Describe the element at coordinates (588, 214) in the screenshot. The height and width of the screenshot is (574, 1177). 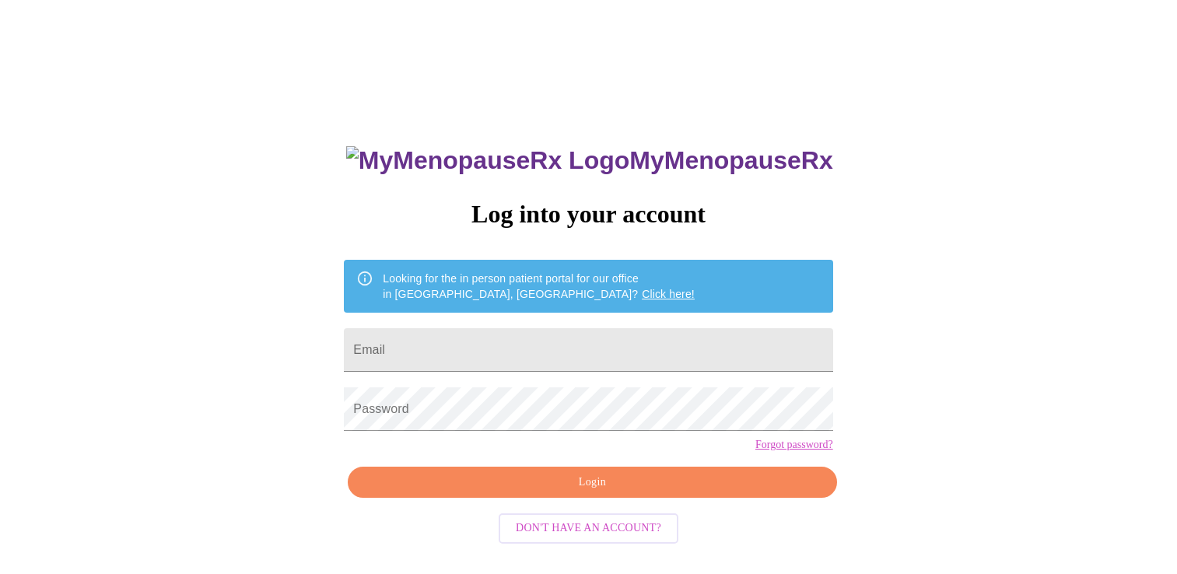
I see `h3: Log into your account` at that location.